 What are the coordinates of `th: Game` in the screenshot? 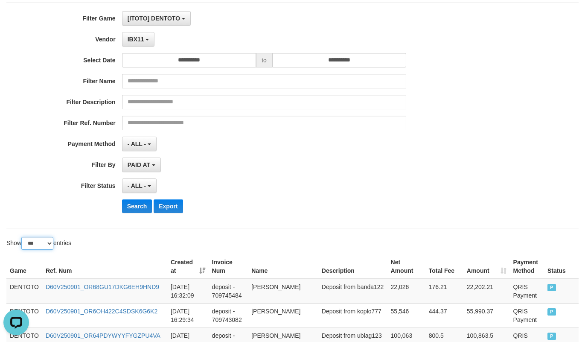 It's located at (24, 266).